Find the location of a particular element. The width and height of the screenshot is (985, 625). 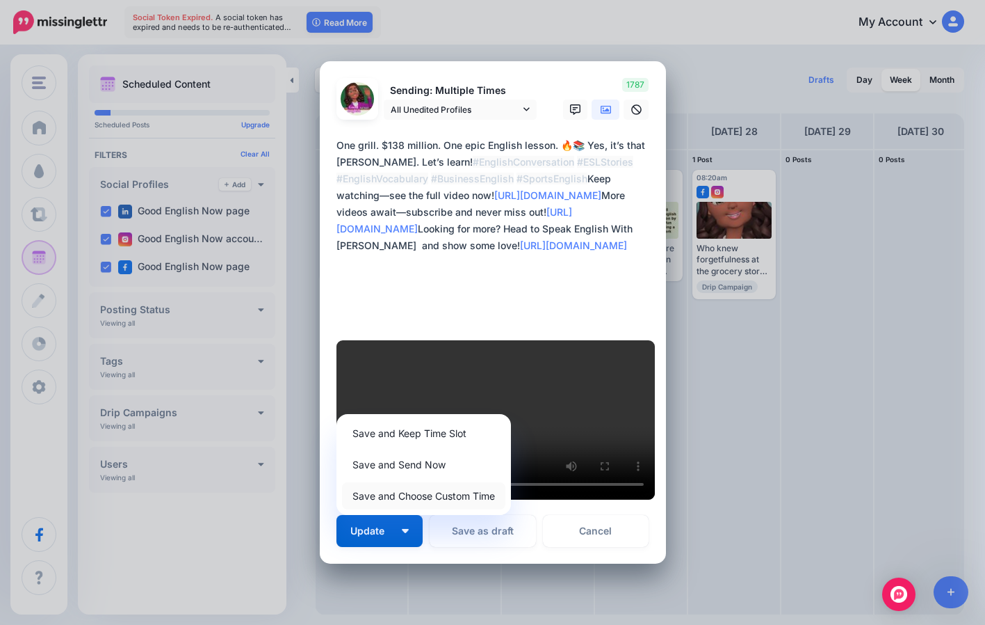

span: All Unedited Profiles is located at coordinates (456, 109).